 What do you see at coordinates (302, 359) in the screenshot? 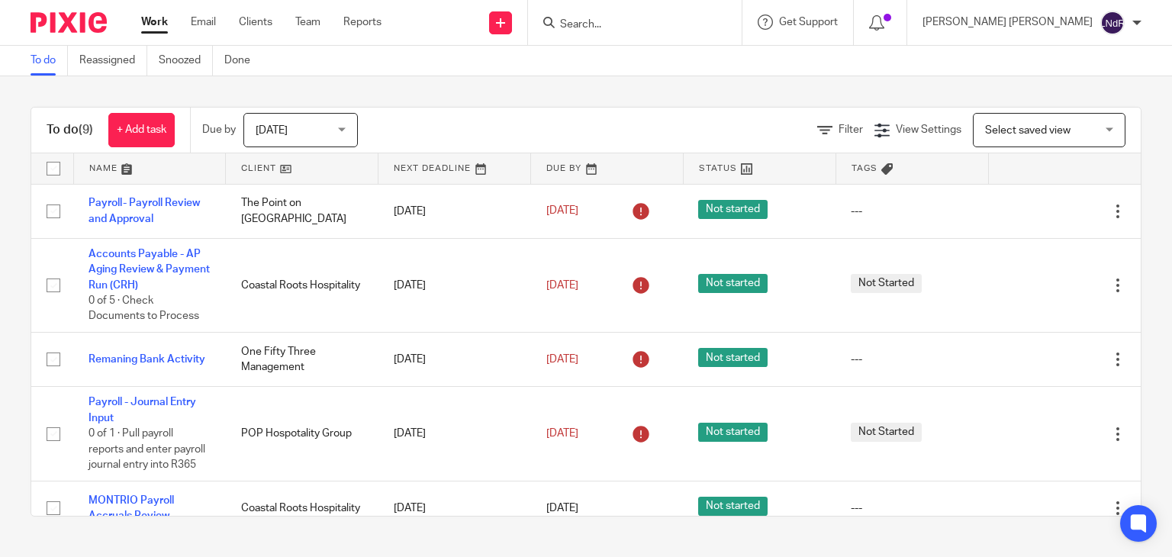
I see `td: One Fifty Three Management` at bounding box center [302, 359].